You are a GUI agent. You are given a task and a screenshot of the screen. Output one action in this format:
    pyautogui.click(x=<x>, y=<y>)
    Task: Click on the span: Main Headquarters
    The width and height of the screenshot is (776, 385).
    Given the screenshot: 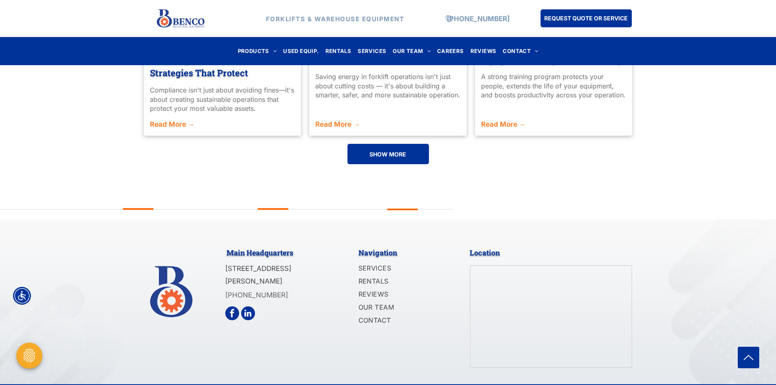 What is the action you would take?
    pyautogui.click(x=260, y=253)
    